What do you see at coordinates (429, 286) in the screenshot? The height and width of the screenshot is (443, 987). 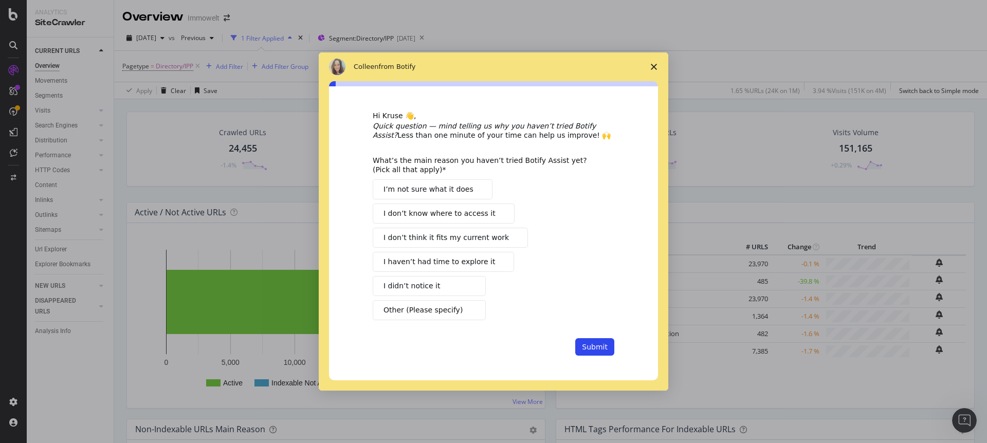 I see `button: I didn’t notice it` at bounding box center [429, 286].